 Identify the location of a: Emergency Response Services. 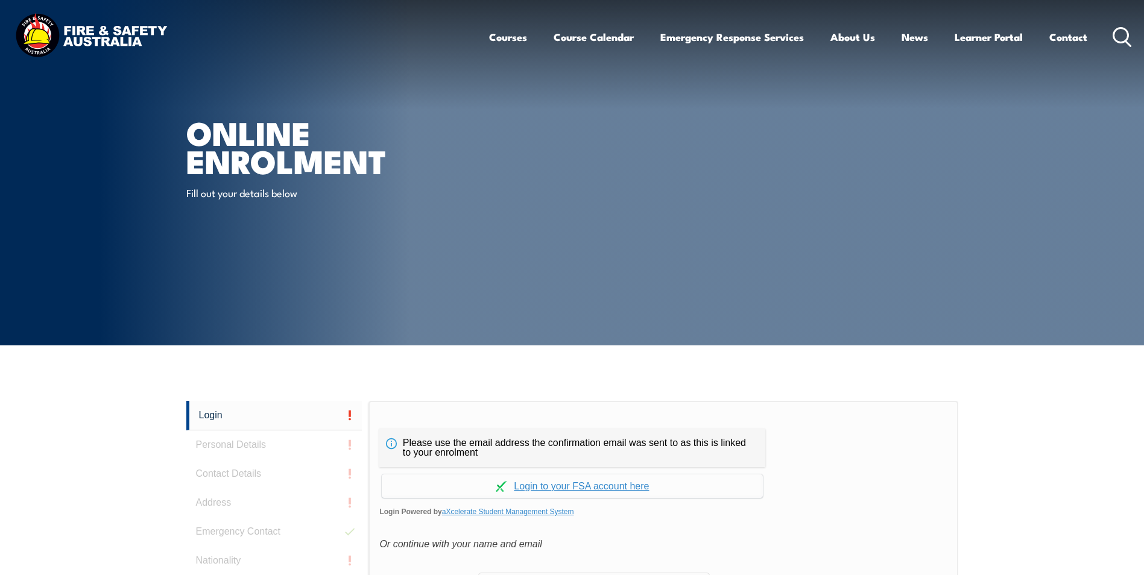
(732, 37).